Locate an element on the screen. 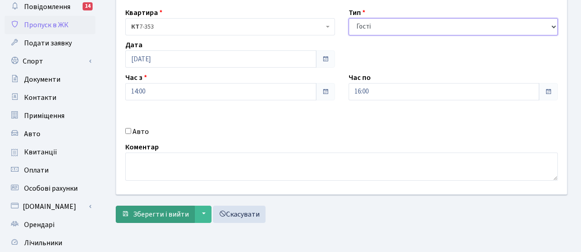 The height and width of the screenshot is (252, 581). span: Повідомлення is located at coordinates (47, 7).